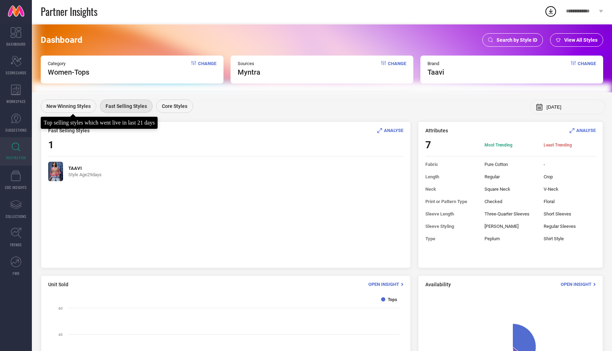 Image resolution: width=612 pixels, height=351 pixels. Describe the element at coordinates (510, 189) in the screenshot. I see `span: Square Neck` at that location.